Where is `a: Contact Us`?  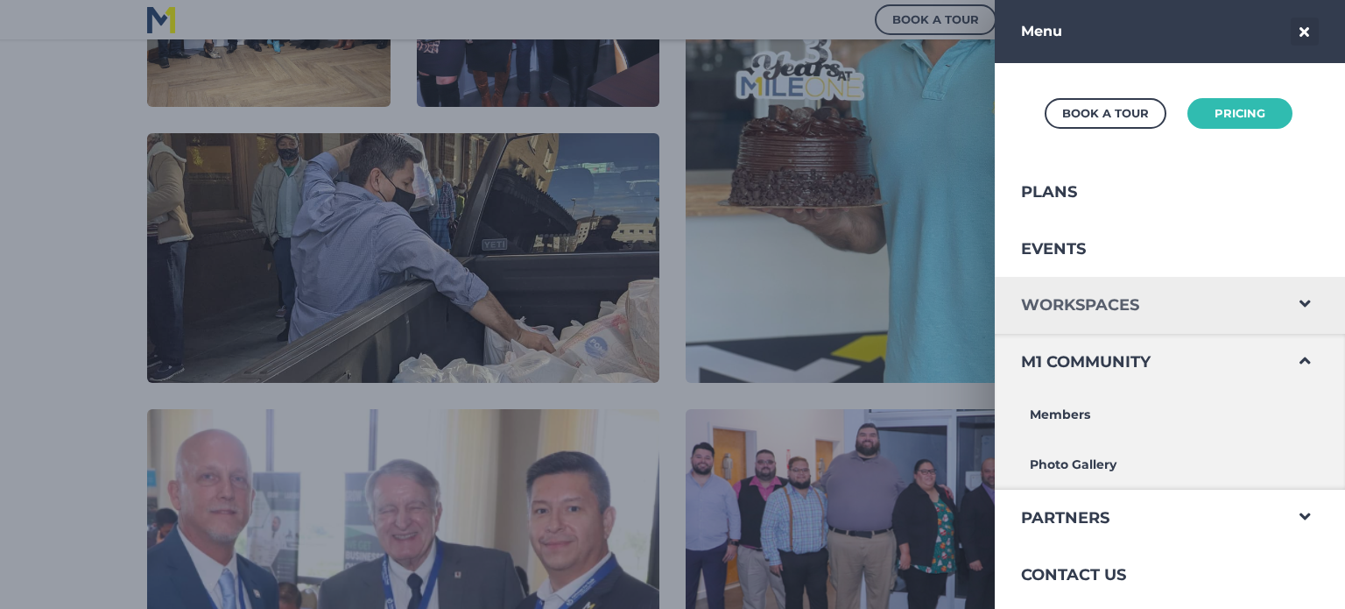 a: Contact Us is located at coordinates (1138, 574).